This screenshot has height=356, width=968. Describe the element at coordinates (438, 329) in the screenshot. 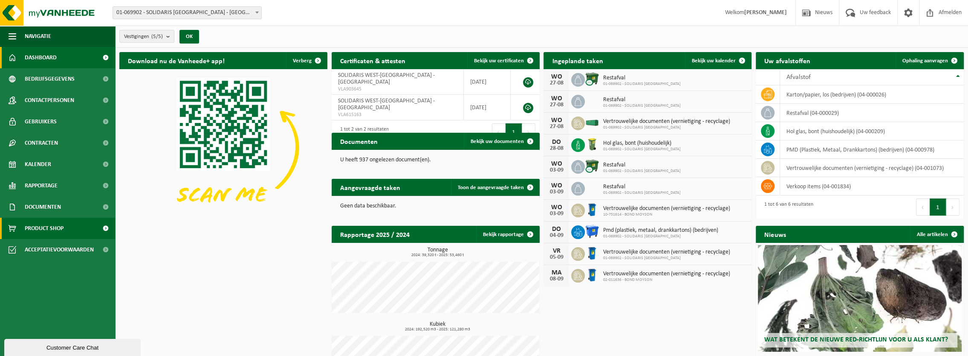

I see `span: 2024: 192,520 m3 - 2025: 121,280 m3` at that location.